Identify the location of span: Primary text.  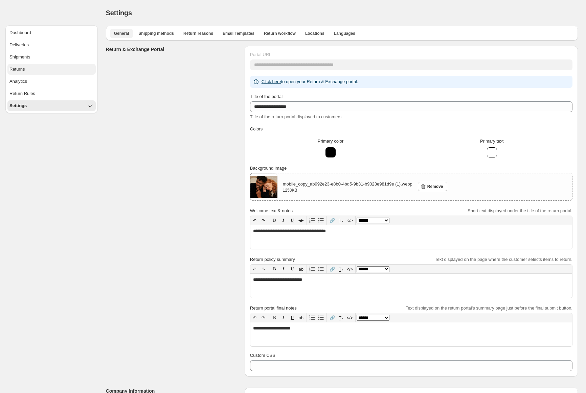
(491, 141).